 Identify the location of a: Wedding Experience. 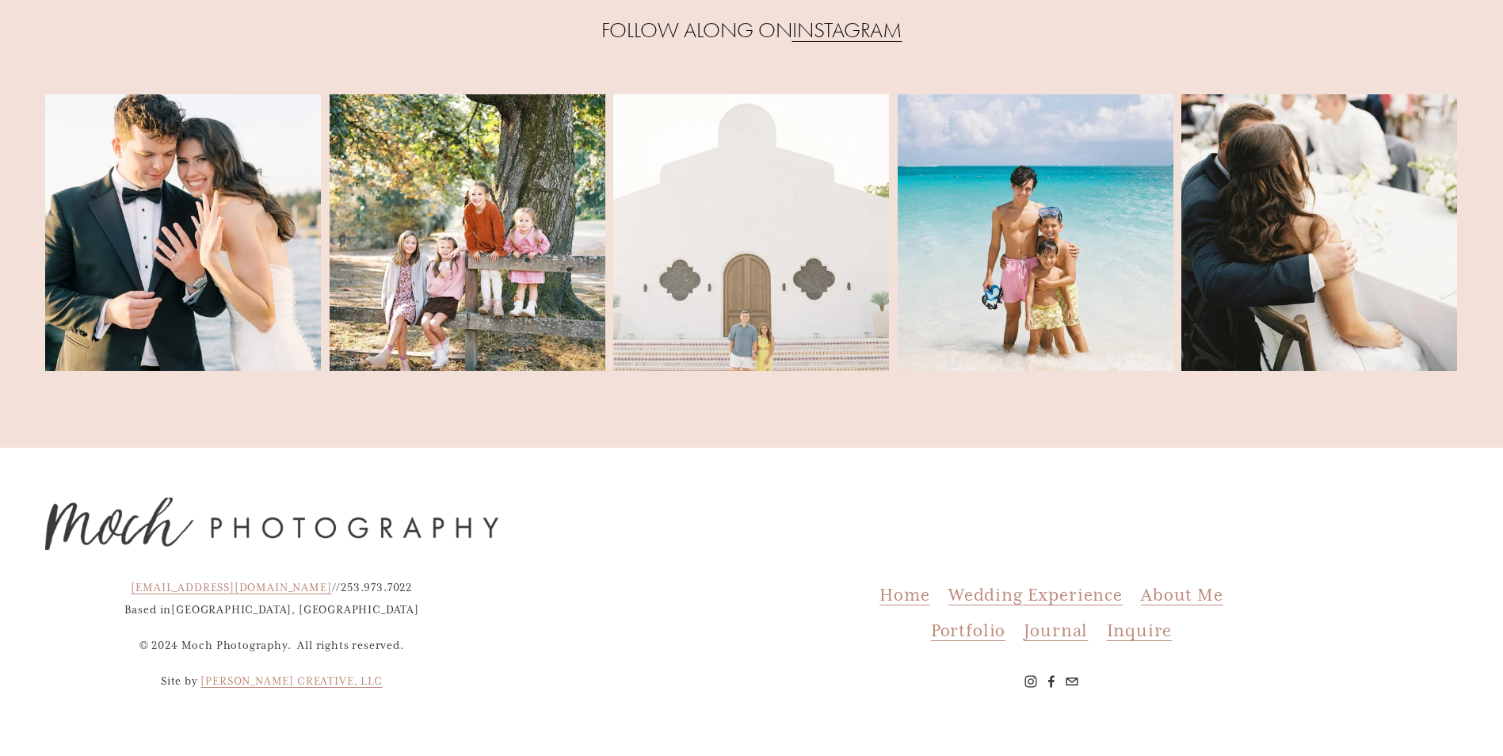
(1036, 594).